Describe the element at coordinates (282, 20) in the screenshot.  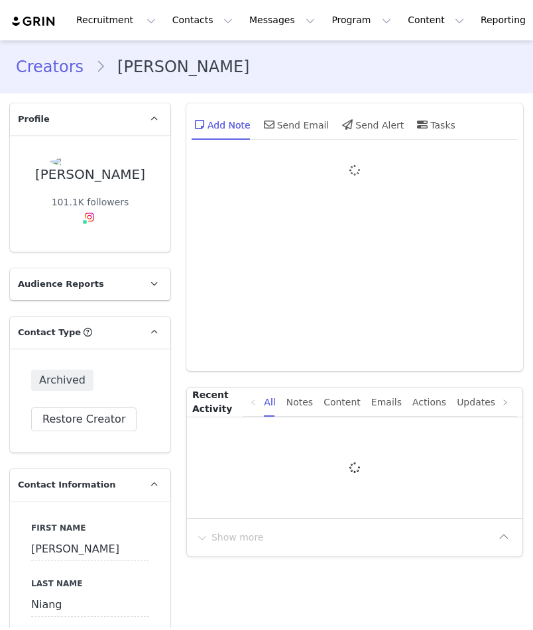
I see `button: Messages` at that location.